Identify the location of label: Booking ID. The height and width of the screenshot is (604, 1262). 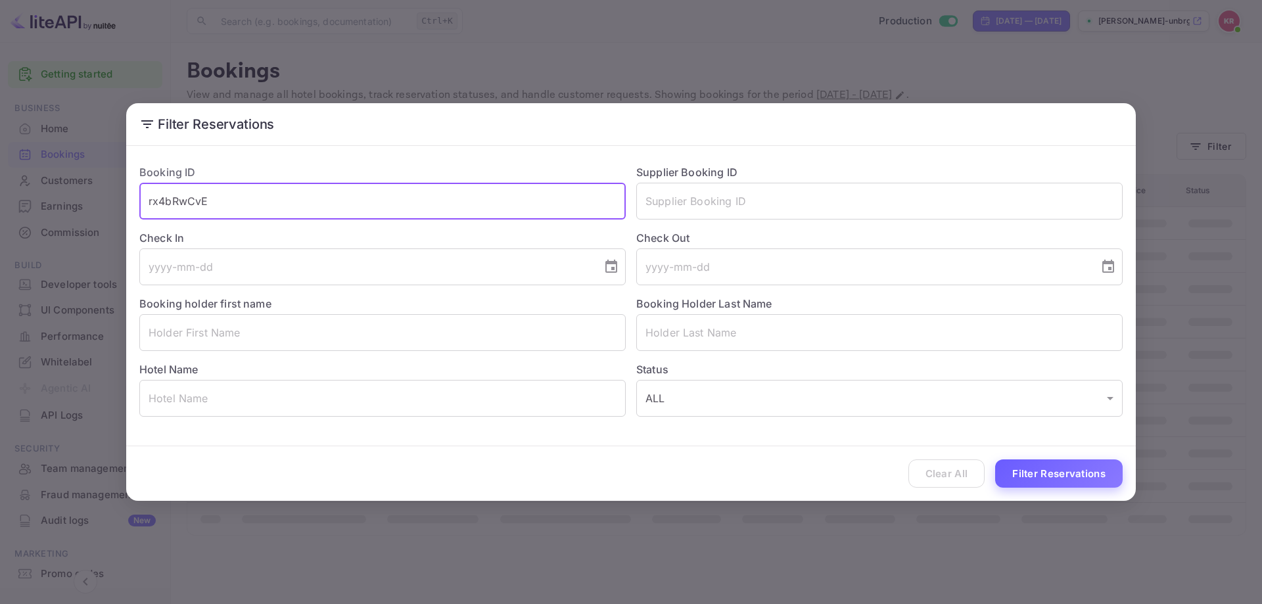
(168, 172).